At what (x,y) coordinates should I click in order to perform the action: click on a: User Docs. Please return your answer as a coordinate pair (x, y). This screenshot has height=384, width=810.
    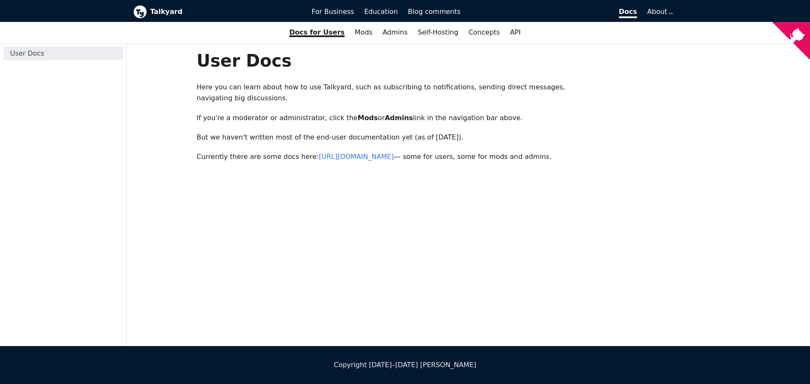
    Looking at the image, I should click on (63, 54).